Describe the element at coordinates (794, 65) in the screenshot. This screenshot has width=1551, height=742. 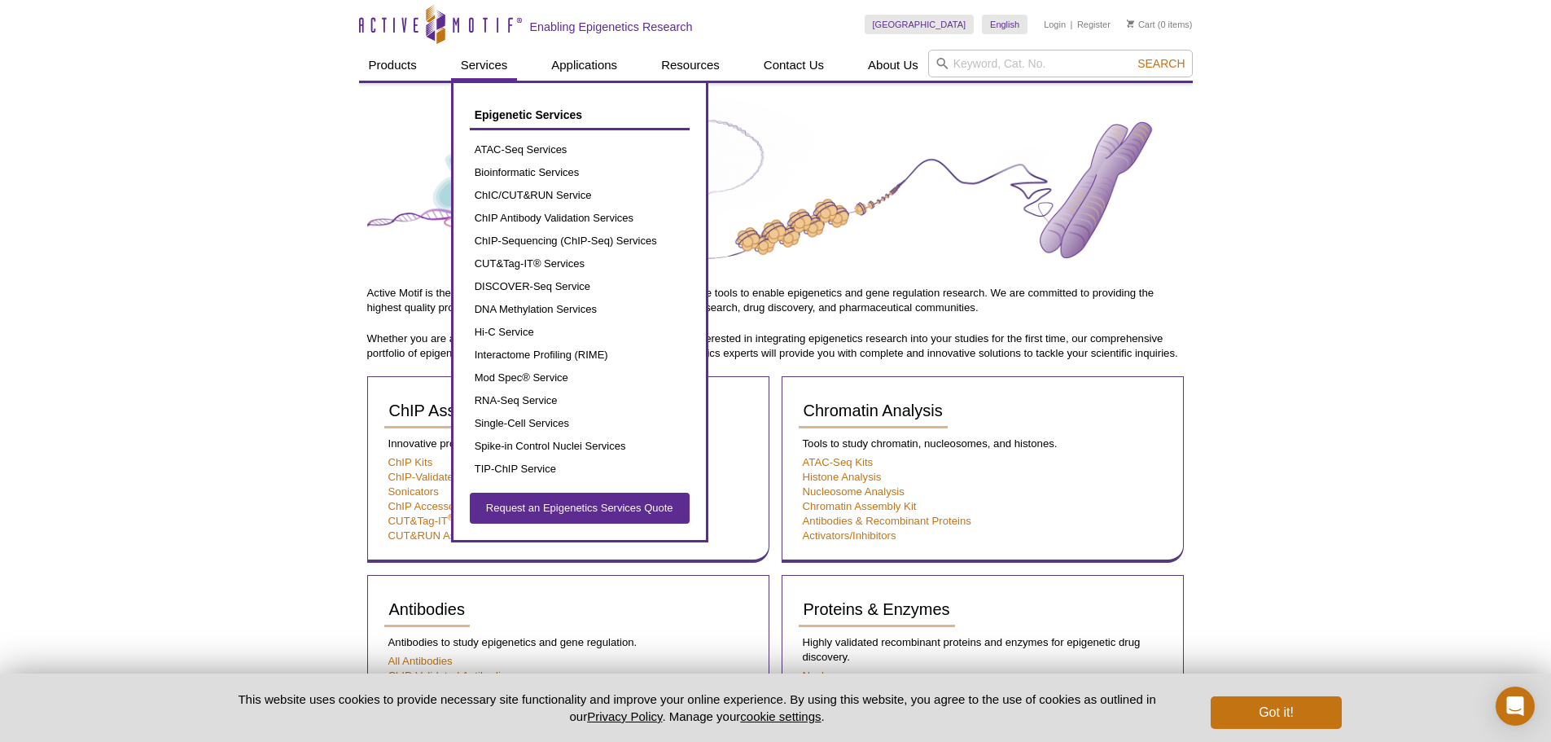
I see `a: Contact Us` at that location.